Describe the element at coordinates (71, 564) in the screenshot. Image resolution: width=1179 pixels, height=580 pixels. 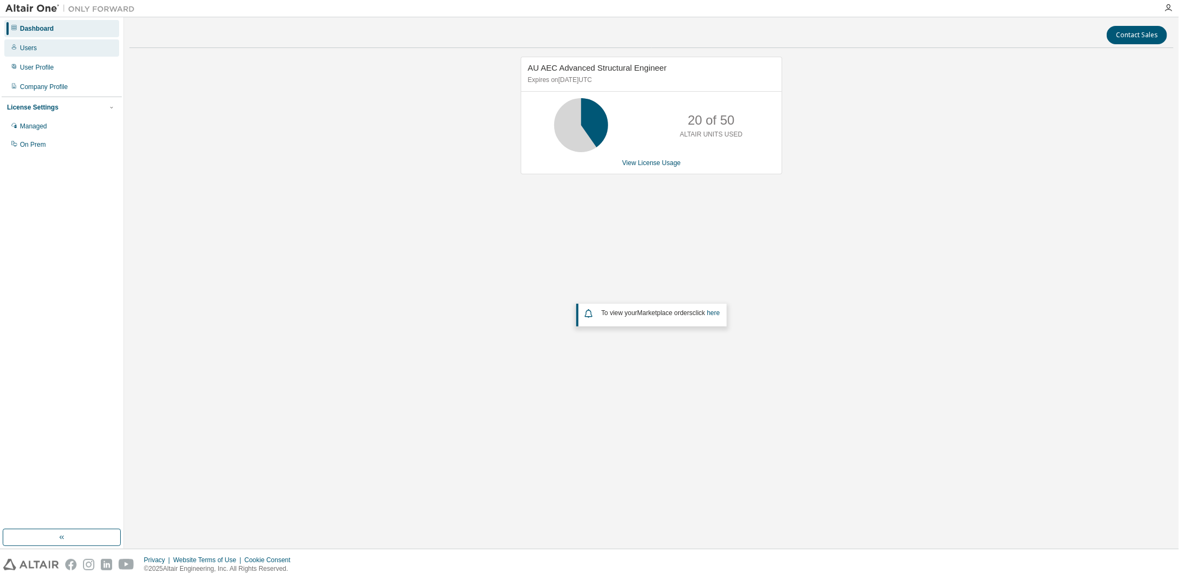
I see `img: facebook.svg` at that location.